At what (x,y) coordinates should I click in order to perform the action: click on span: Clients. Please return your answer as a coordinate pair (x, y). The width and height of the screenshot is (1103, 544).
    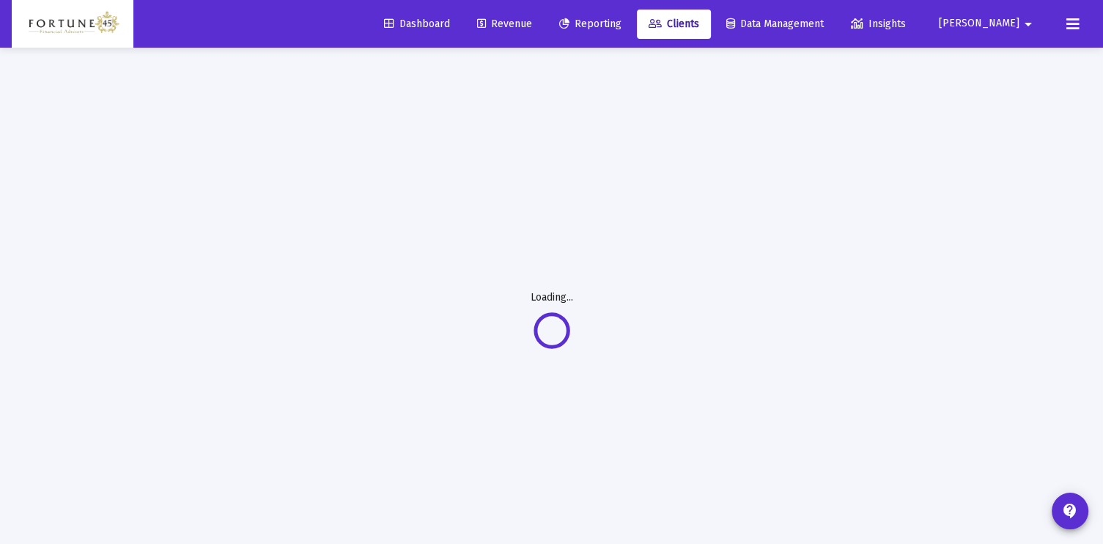
    Looking at the image, I should click on (674, 23).